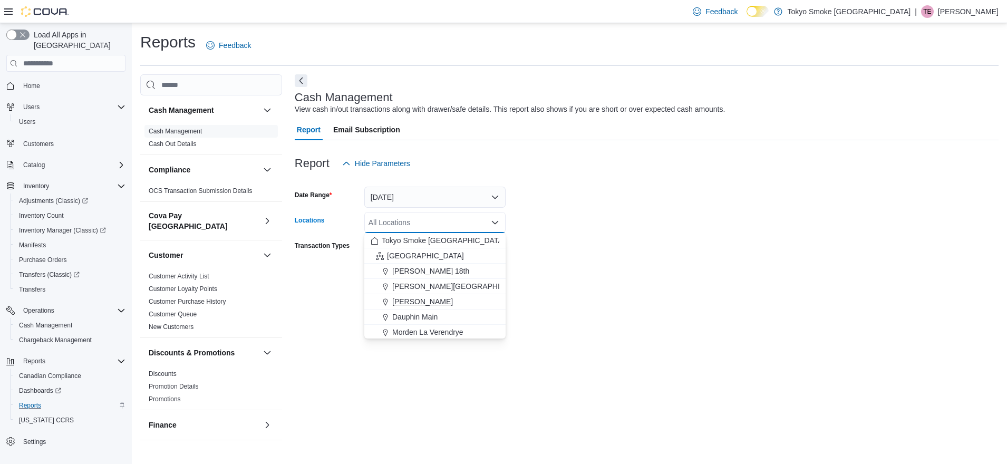  Describe the element at coordinates (70, 216) in the screenshot. I see `button: Inventory Count` at that location.